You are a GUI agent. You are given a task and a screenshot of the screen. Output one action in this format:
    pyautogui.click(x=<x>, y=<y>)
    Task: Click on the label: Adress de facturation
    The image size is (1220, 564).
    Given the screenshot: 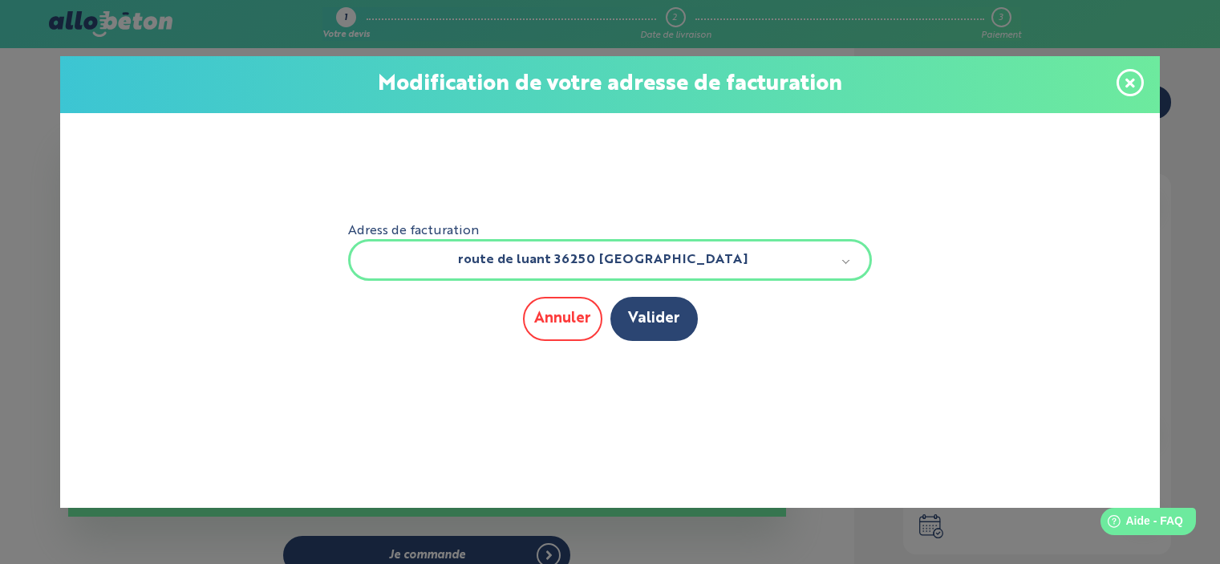 What is the action you would take?
    pyautogui.click(x=611, y=231)
    